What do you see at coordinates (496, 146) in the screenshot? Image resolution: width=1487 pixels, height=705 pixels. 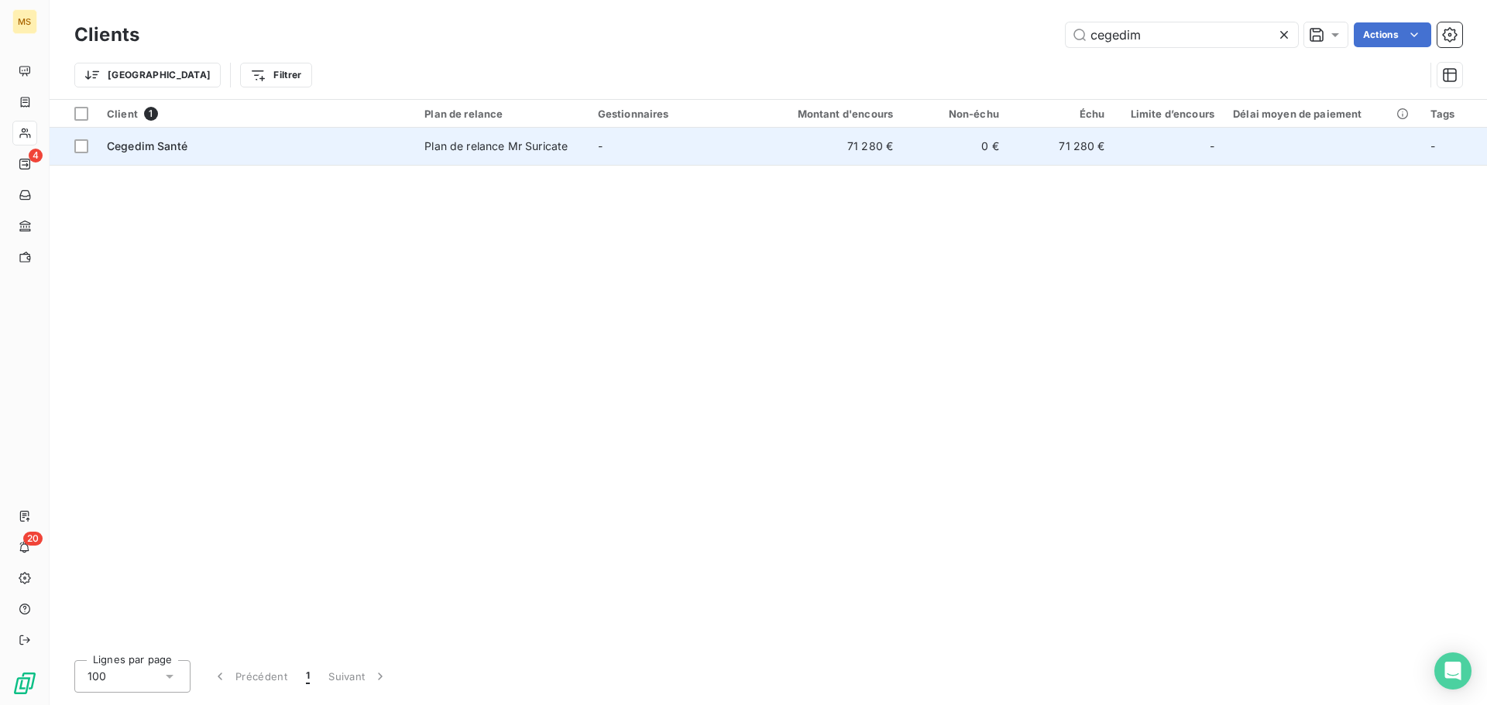 I see `div: Plan de relance Mr Suricate` at bounding box center [496, 146].